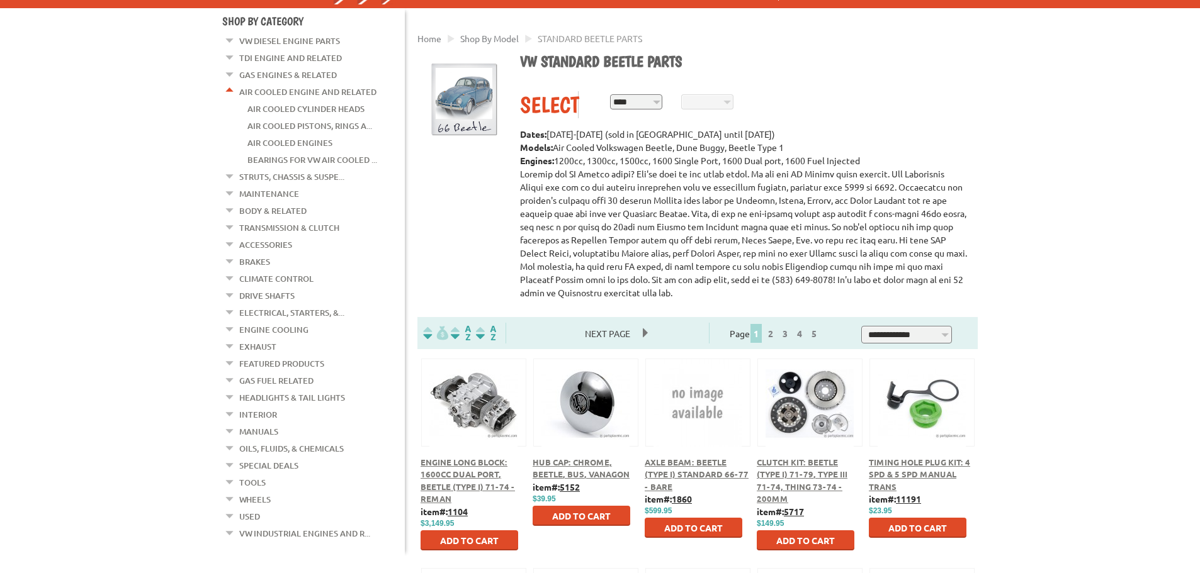 The height and width of the screenshot is (573, 1200). What do you see at coordinates (288, 75) in the screenshot?
I see `a: Gas Engines & Related` at bounding box center [288, 75].